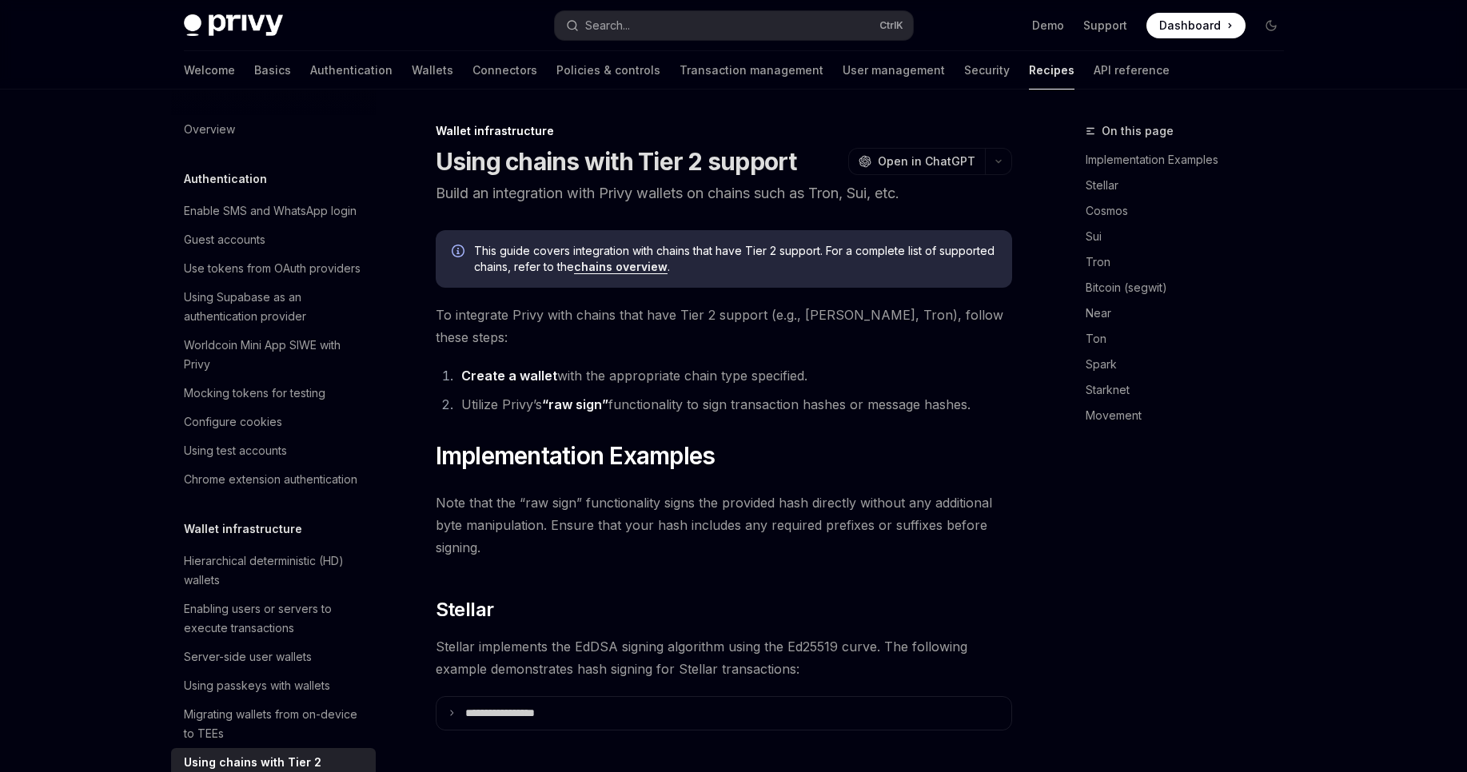  I want to click on span: Ctrl K, so click(891, 26).